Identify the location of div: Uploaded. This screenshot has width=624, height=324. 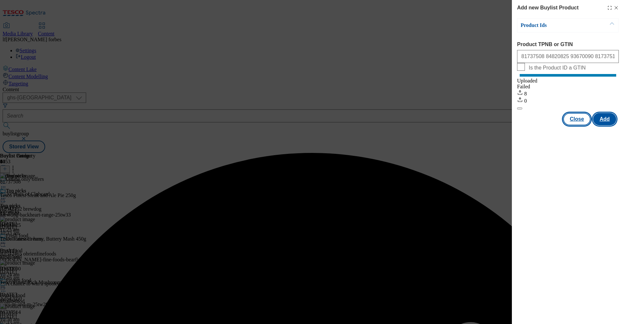
(568, 81).